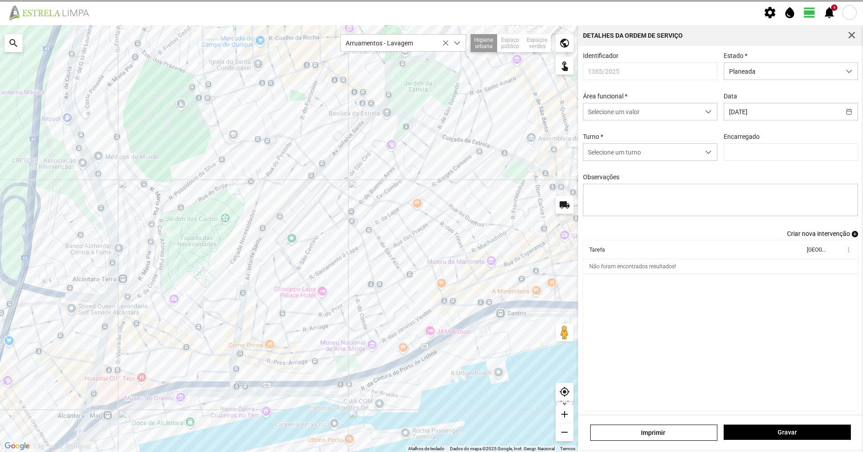 Image resolution: width=863 pixels, height=452 pixels. I want to click on span: Gravar, so click(787, 432).